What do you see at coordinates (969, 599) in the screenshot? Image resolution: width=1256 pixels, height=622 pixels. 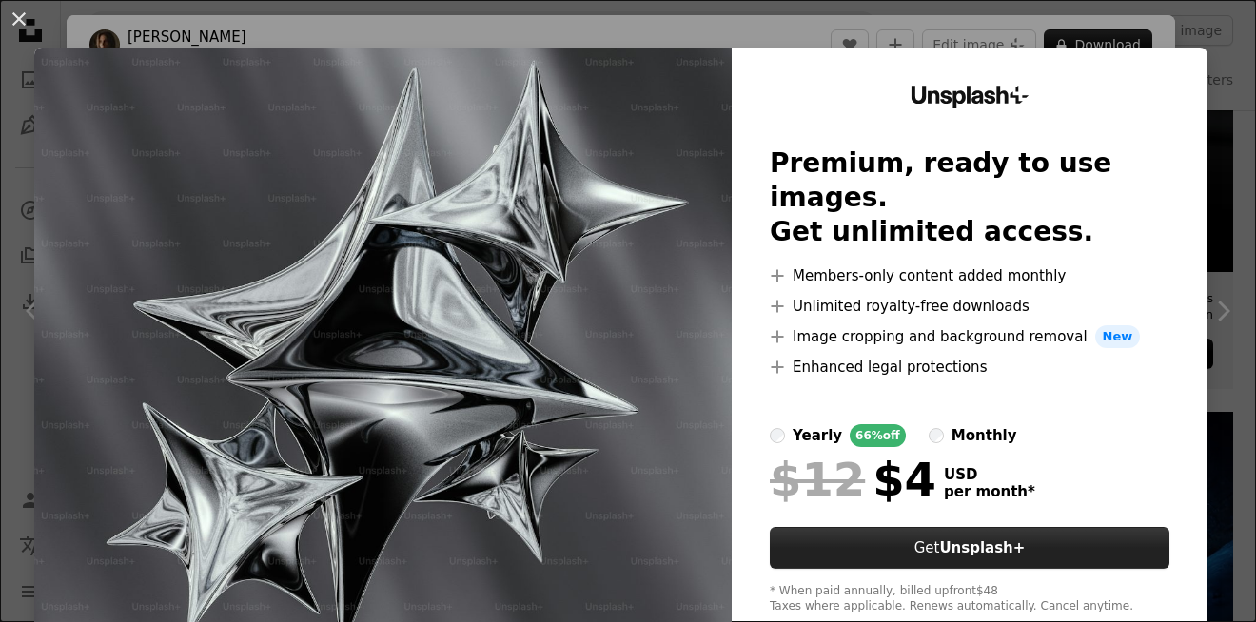 I see `div: * When paid annually, billed upfront $48 Taxes where applicable. Renews automatically. Cancel any...` at bounding box center [969, 599].